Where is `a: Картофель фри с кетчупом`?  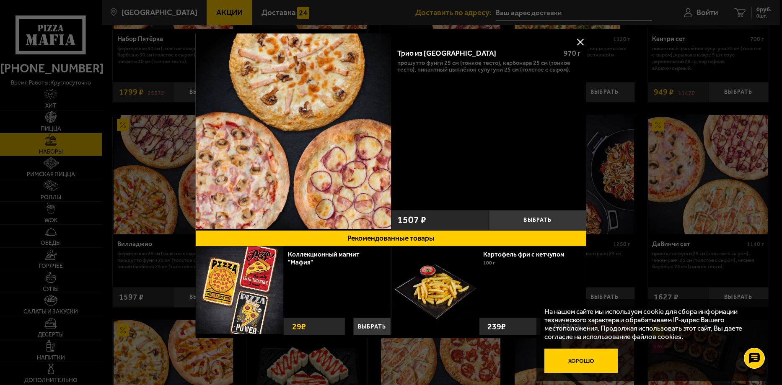
a: Картофель фри с кетчупом is located at coordinates (527, 254).